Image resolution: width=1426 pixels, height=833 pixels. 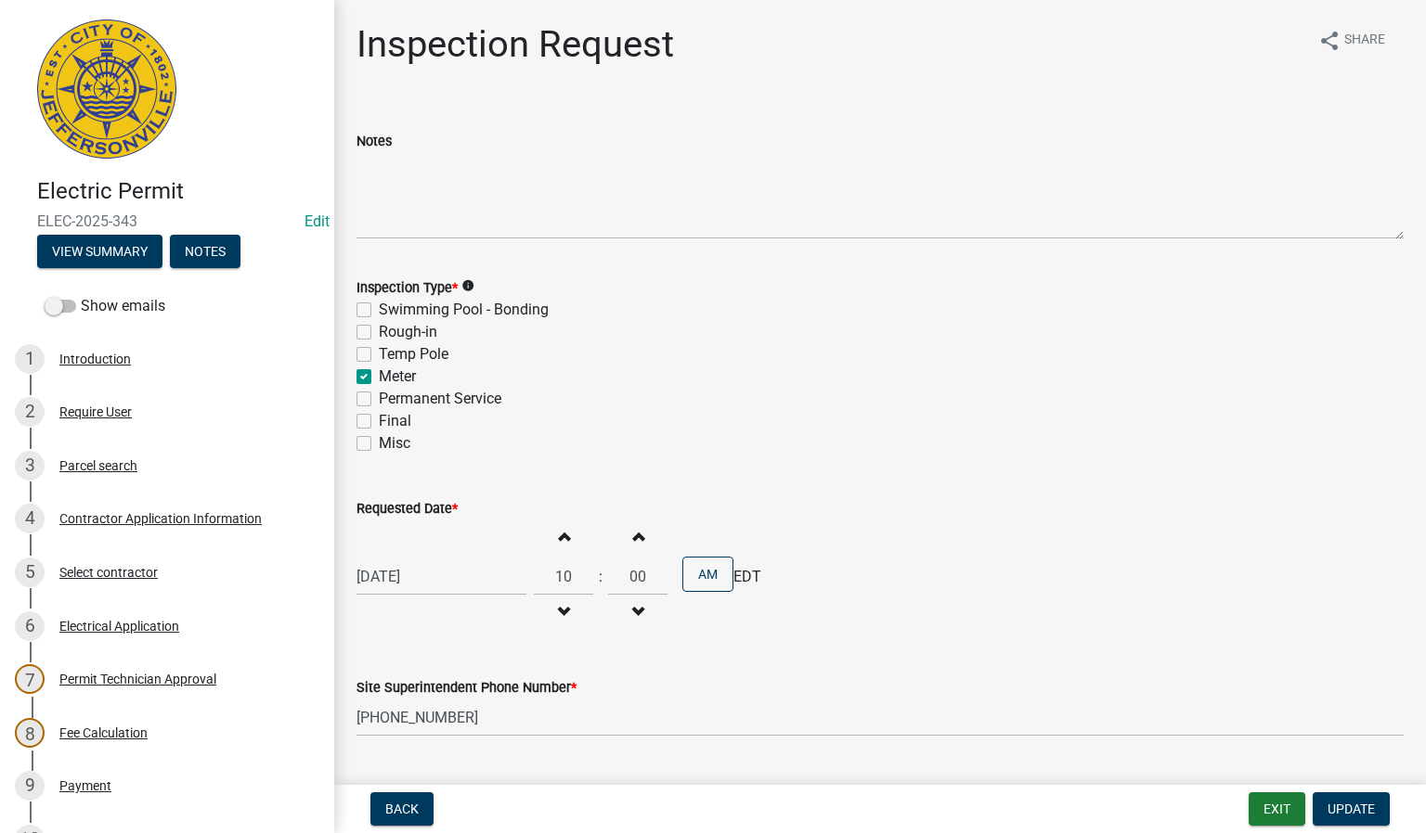 What do you see at coordinates (30, 786) in the screenshot?
I see `div: 9` at bounding box center [30, 786].